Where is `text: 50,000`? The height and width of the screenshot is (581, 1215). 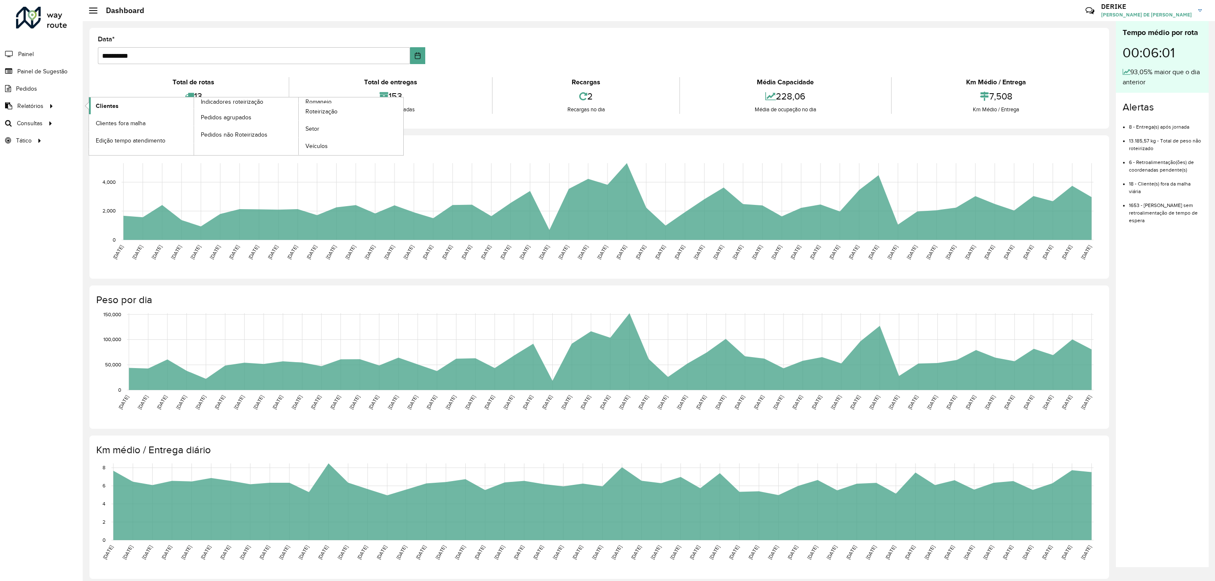 text: 50,000 is located at coordinates (113, 365).